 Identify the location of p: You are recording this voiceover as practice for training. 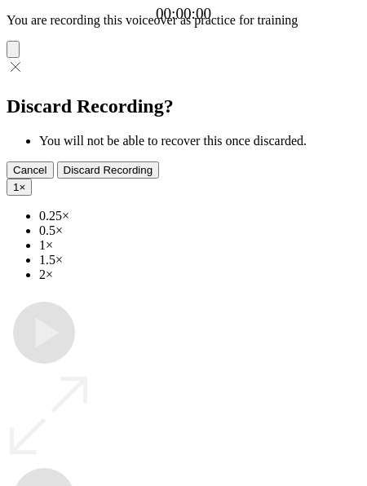
(184, 20).